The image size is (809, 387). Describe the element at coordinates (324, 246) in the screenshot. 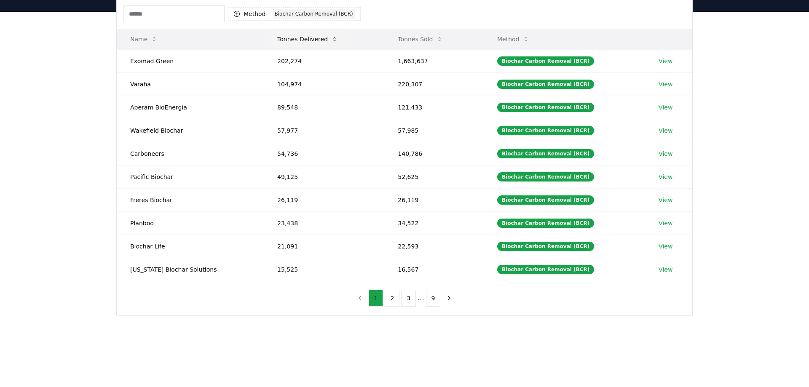

I see `td: 21,091` at that location.